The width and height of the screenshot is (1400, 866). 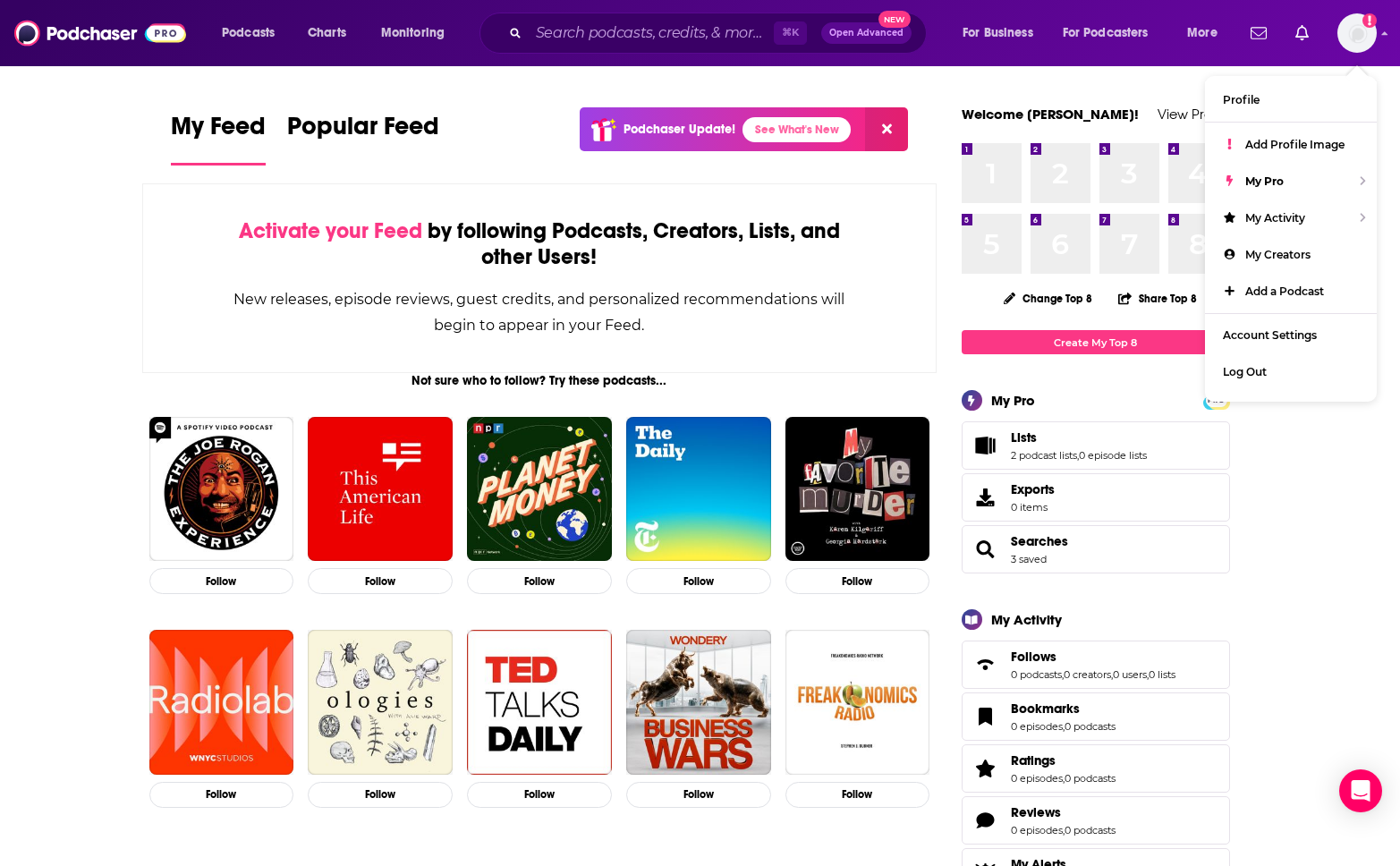 What do you see at coordinates (698, 489) in the screenshot?
I see `img: The Daily` at bounding box center [698, 489].